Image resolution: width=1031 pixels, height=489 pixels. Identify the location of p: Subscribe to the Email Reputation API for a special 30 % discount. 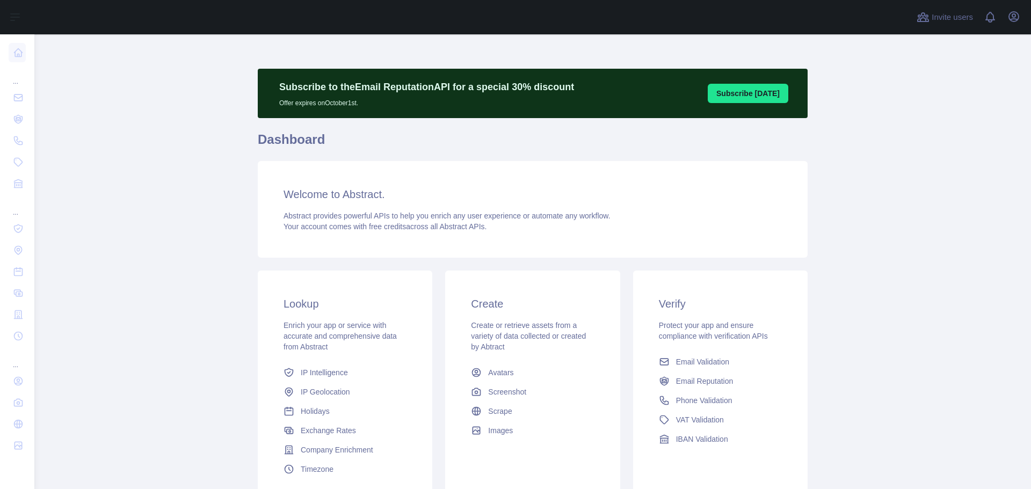
(427, 87).